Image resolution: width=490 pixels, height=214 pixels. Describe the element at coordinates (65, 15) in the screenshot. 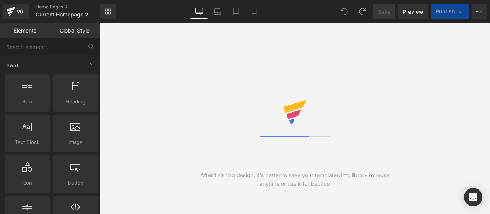

I see `span: Current Homepage 2023` at that location.